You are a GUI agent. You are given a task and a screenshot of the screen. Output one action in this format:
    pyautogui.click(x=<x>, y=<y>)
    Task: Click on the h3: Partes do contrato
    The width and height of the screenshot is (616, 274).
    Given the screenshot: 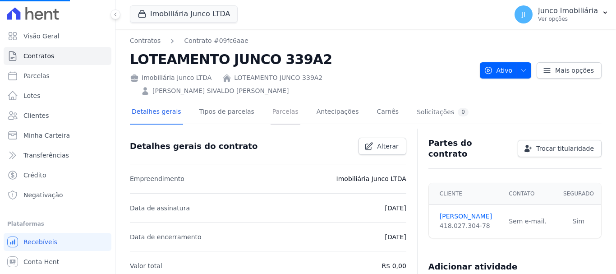 What is the action you would take?
    pyautogui.click(x=469, y=148)
    